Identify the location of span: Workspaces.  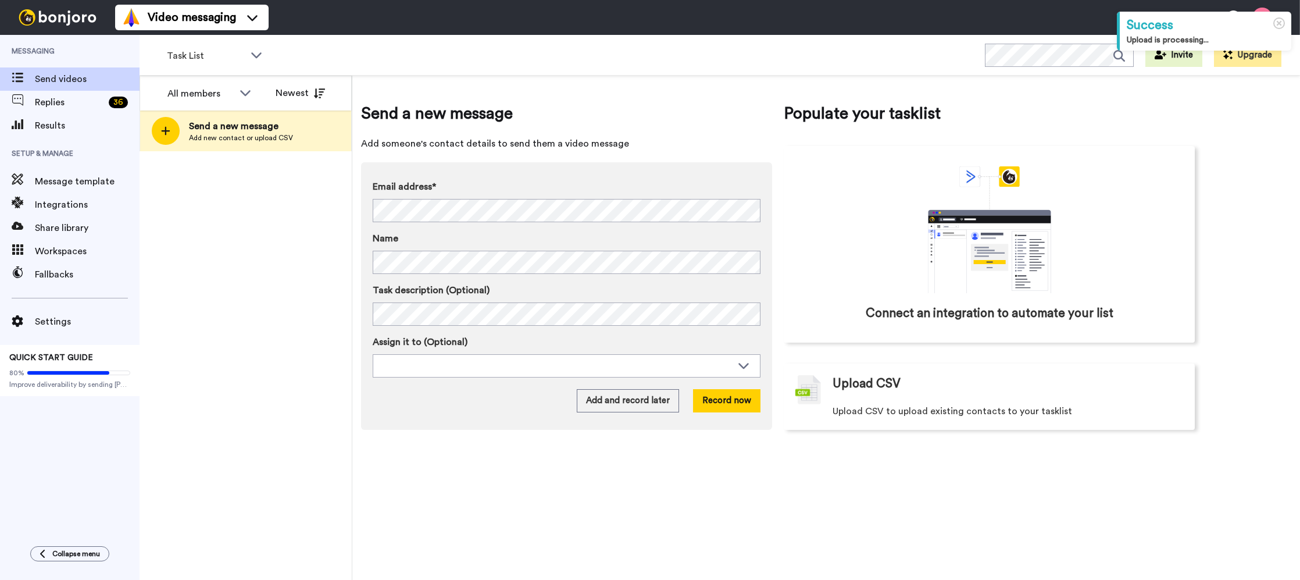
(87, 251).